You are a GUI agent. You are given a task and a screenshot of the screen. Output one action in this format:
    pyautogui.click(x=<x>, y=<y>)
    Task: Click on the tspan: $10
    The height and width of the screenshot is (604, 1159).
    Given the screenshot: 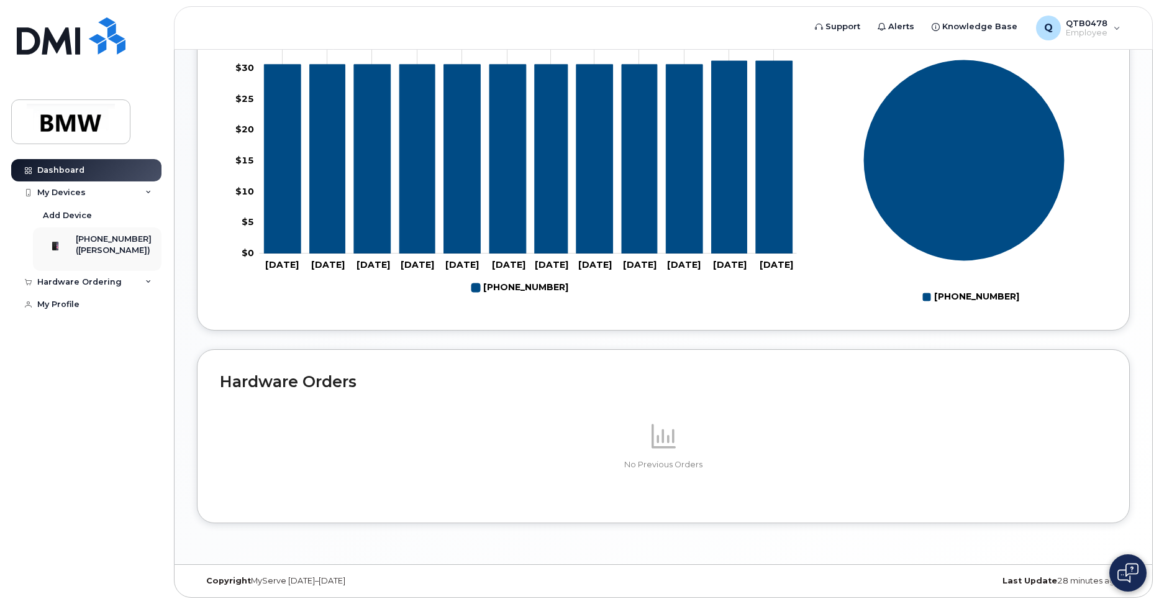 What is the action you would take?
    pyautogui.click(x=245, y=191)
    